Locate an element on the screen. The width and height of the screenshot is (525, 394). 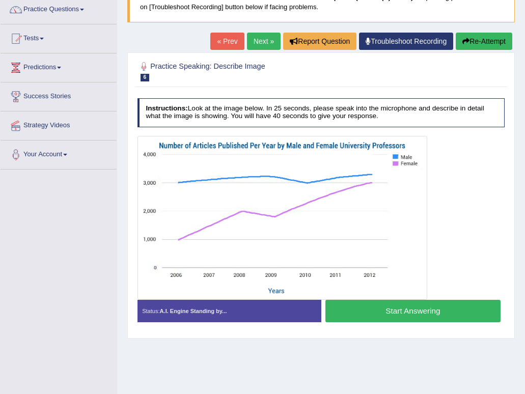
a: Troubleshoot Recording is located at coordinates (406, 41).